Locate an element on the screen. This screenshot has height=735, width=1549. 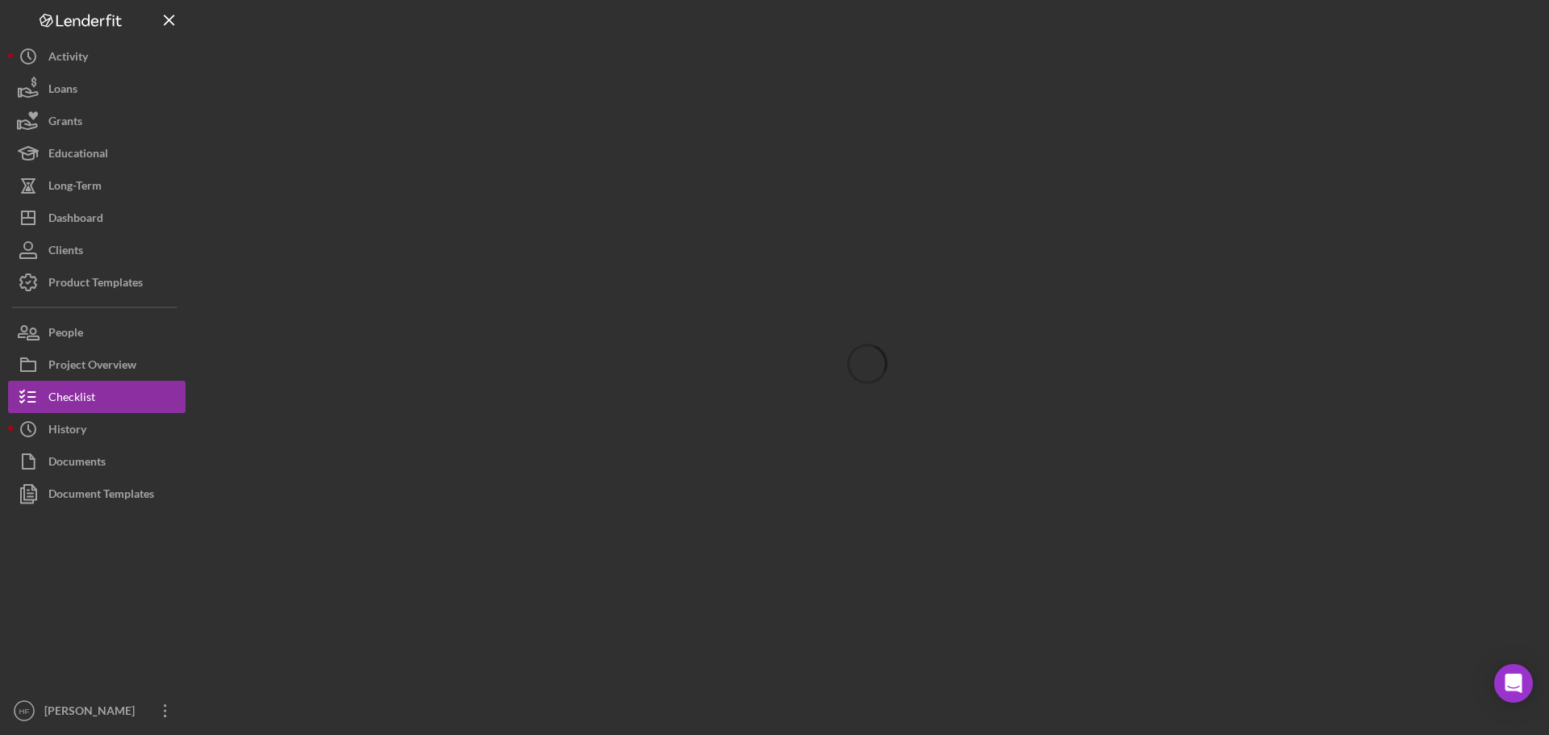
div: Grants is located at coordinates (65, 123).